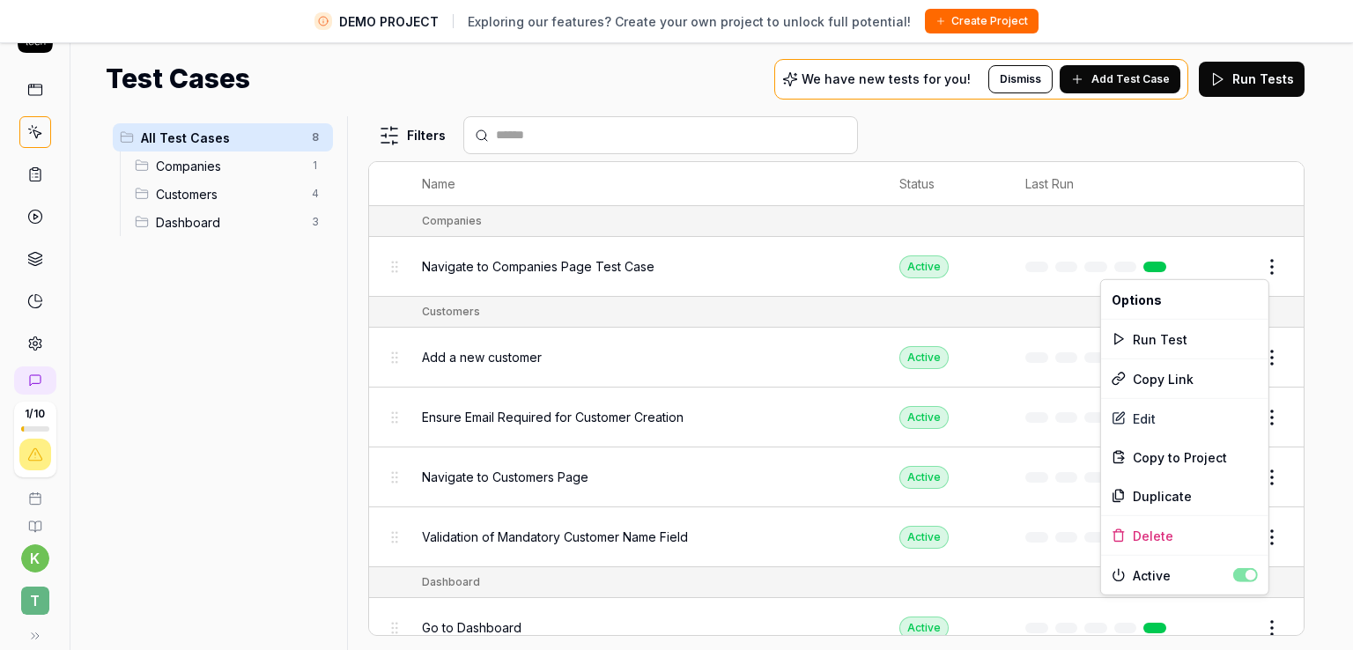 Image resolution: width=1353 pixels, height=650 pixels. What do you see at coordinates (1185, 535) in the screenshot?
I see `div: Delete` at bounding box center [1185, 535].